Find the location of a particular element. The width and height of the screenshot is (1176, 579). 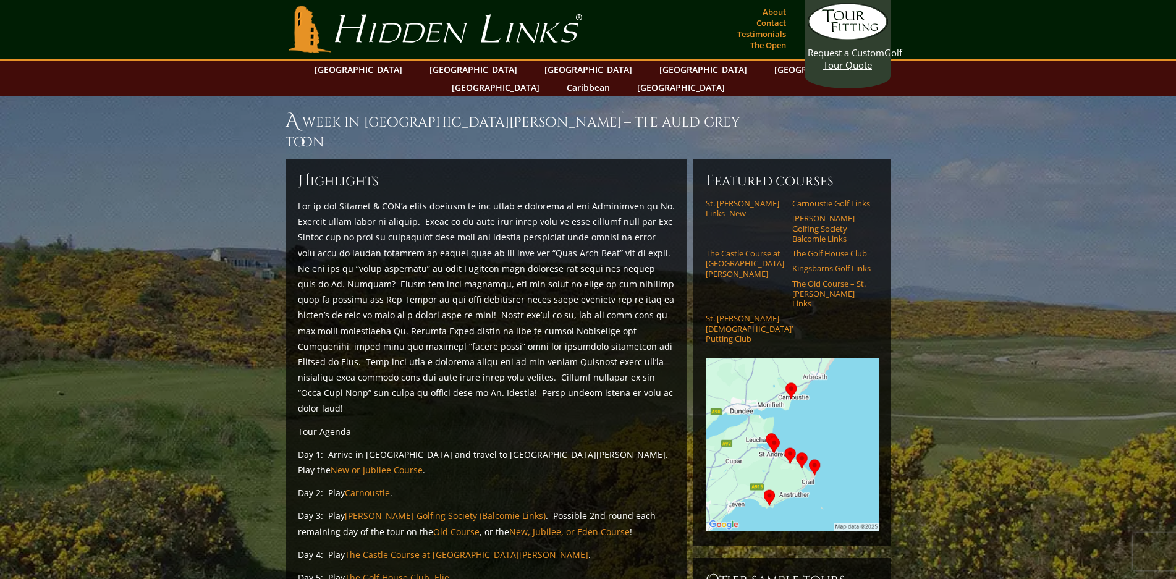

p: Day 2: Play . is located at coordinates (486, 492).